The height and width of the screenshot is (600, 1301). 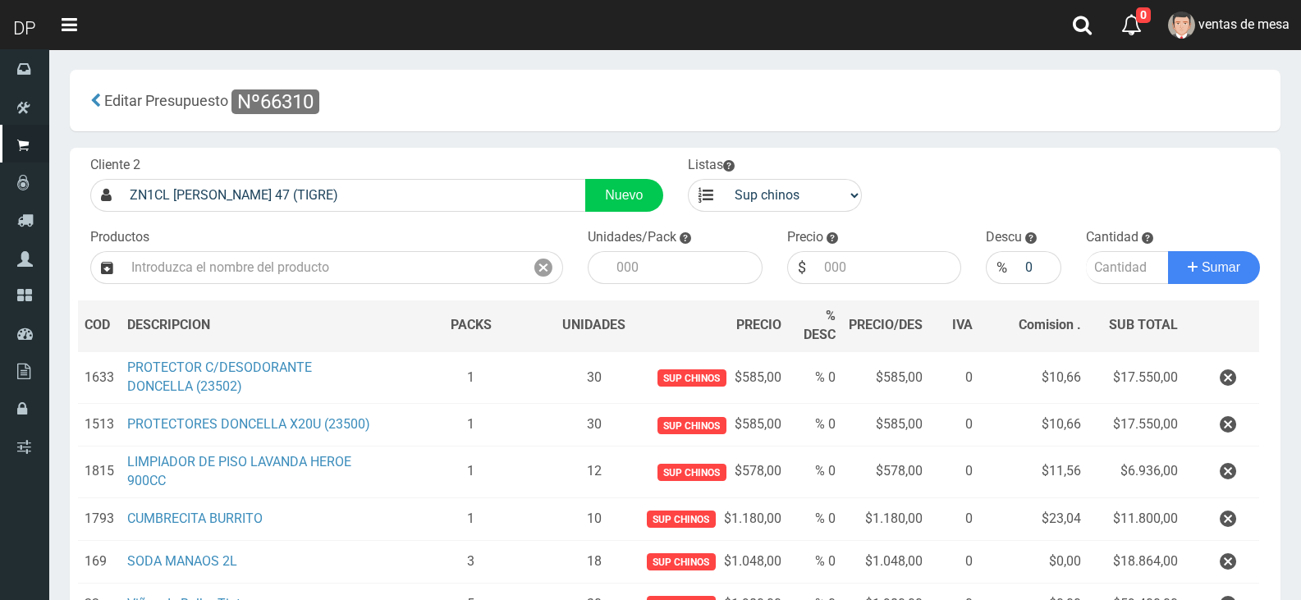 What do you see at coordinates (632, 237) in the screenshot?
I see `label: Unidades/Pack` at bounding box center [632, 237].